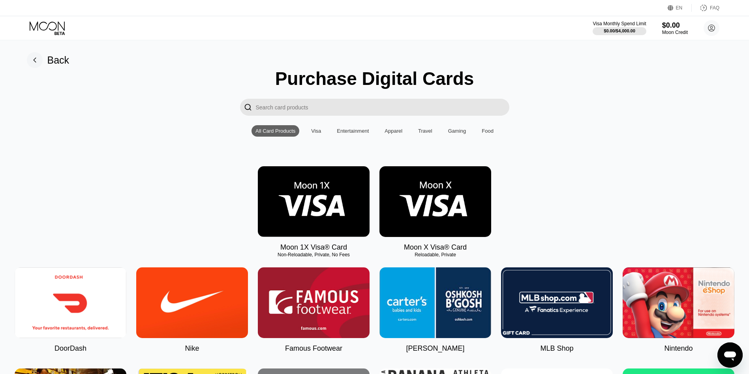  What do you see at coordinates (557, 348) in the screenshot?
I see `div: MLB Shop` at bounding box center [557, 348].